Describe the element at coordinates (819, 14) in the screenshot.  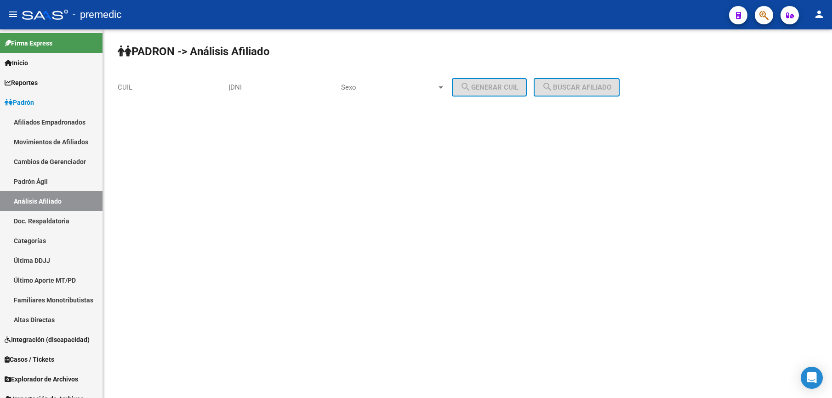
I see `mat-icon: person` at that location.